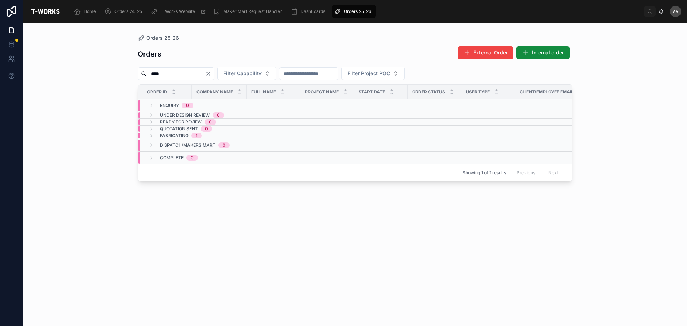  What do you see at coordinates (90, 11) in the screenshot?
I see `span: Home` at bounding box center [90, 11].